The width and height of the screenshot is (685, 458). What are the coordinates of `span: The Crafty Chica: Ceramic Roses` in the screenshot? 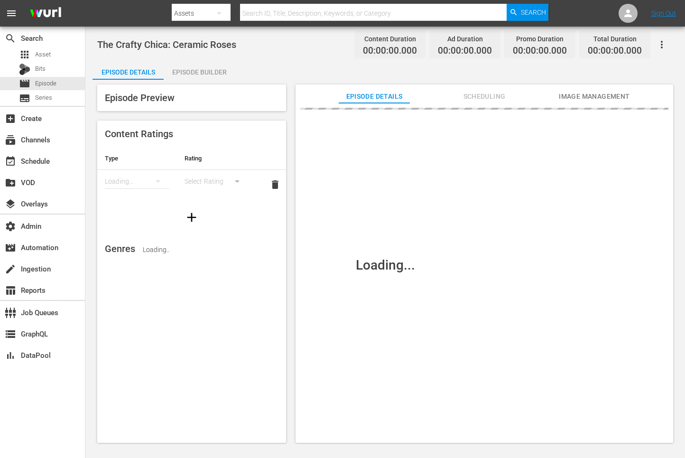 It's located at (166, 45).